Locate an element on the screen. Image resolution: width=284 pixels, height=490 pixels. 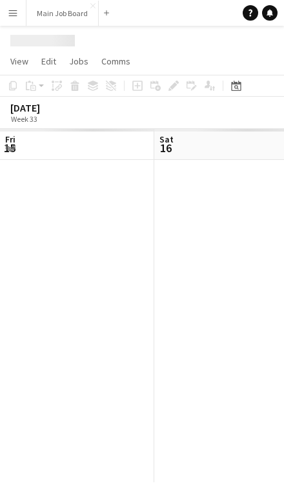
a: Jobs is located at coordinates (79, 61).